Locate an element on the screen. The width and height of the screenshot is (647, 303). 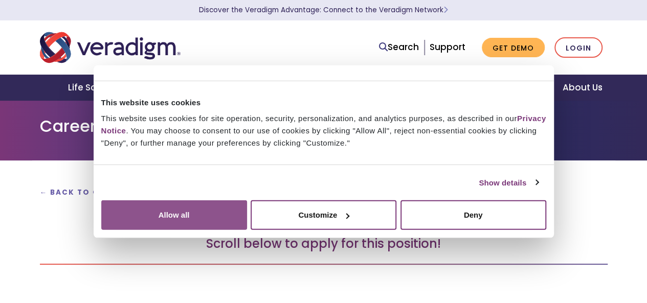
h3: Scroll below to apply for this position! is located at coordinates (324, 244).